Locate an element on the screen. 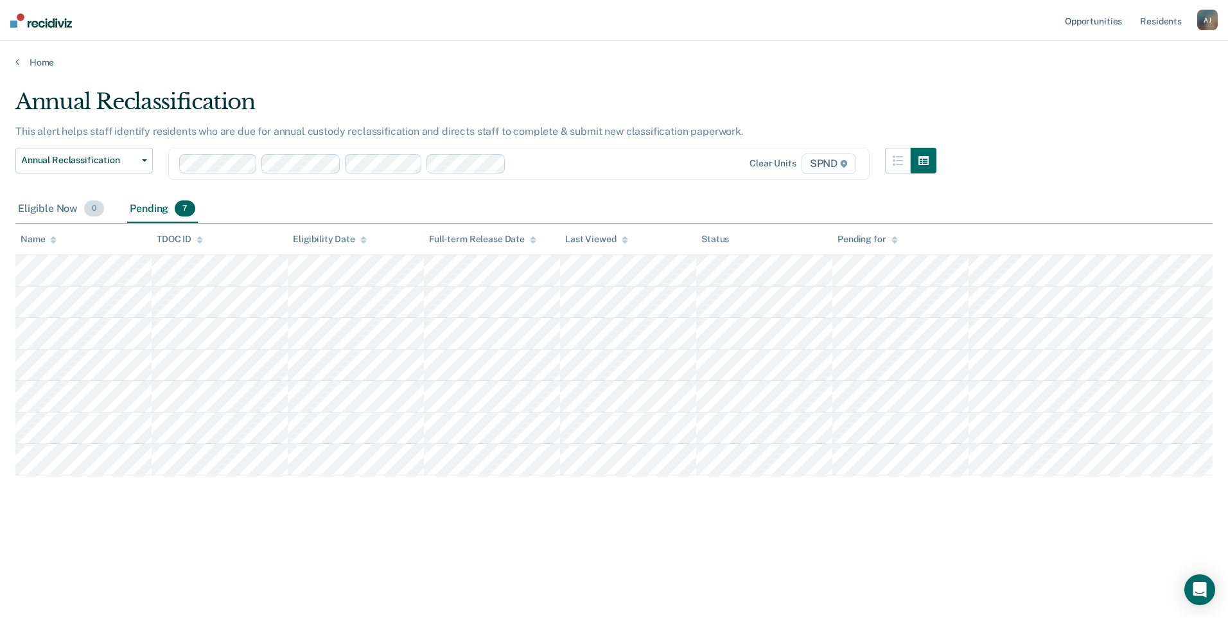  button: AJ is located at coordinates (1208, 20).